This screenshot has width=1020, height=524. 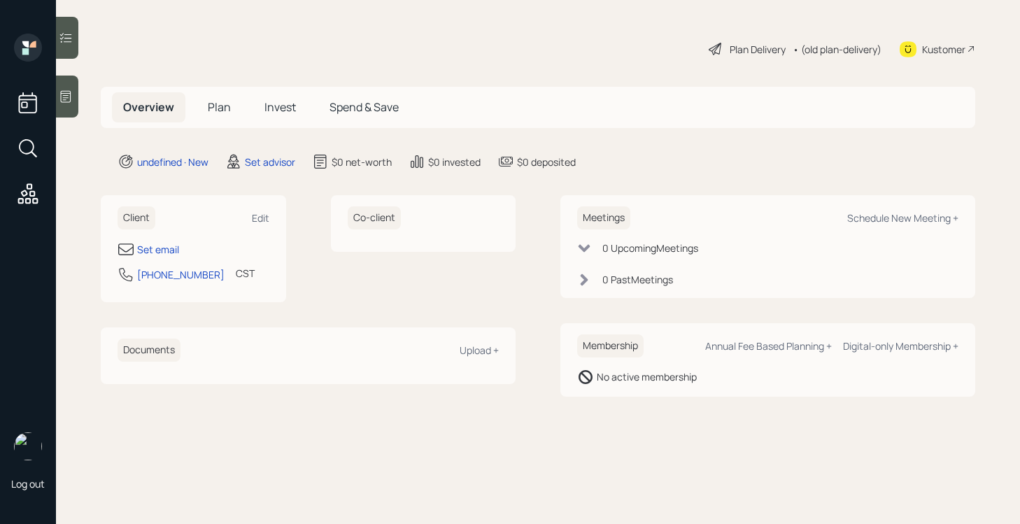 What do you see at coordinates (604, 217) in the screenshot?
I see `h6: Meetings` at bounding box center [604, 217].